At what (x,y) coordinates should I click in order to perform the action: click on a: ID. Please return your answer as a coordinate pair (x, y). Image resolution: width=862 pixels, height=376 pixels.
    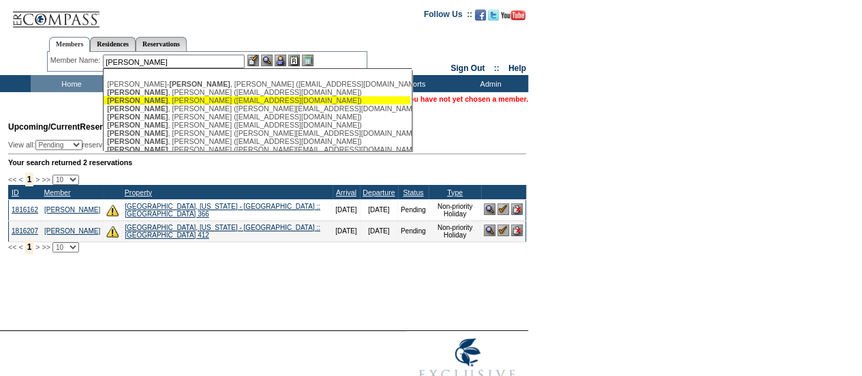
    Looking at the image, I should click on (15, 192).